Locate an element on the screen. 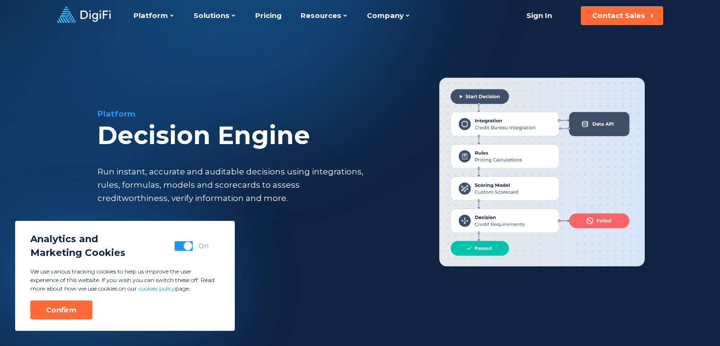 This screenshot has width=720, height=346. a: cookies policy is located at coordinates (157, 288).